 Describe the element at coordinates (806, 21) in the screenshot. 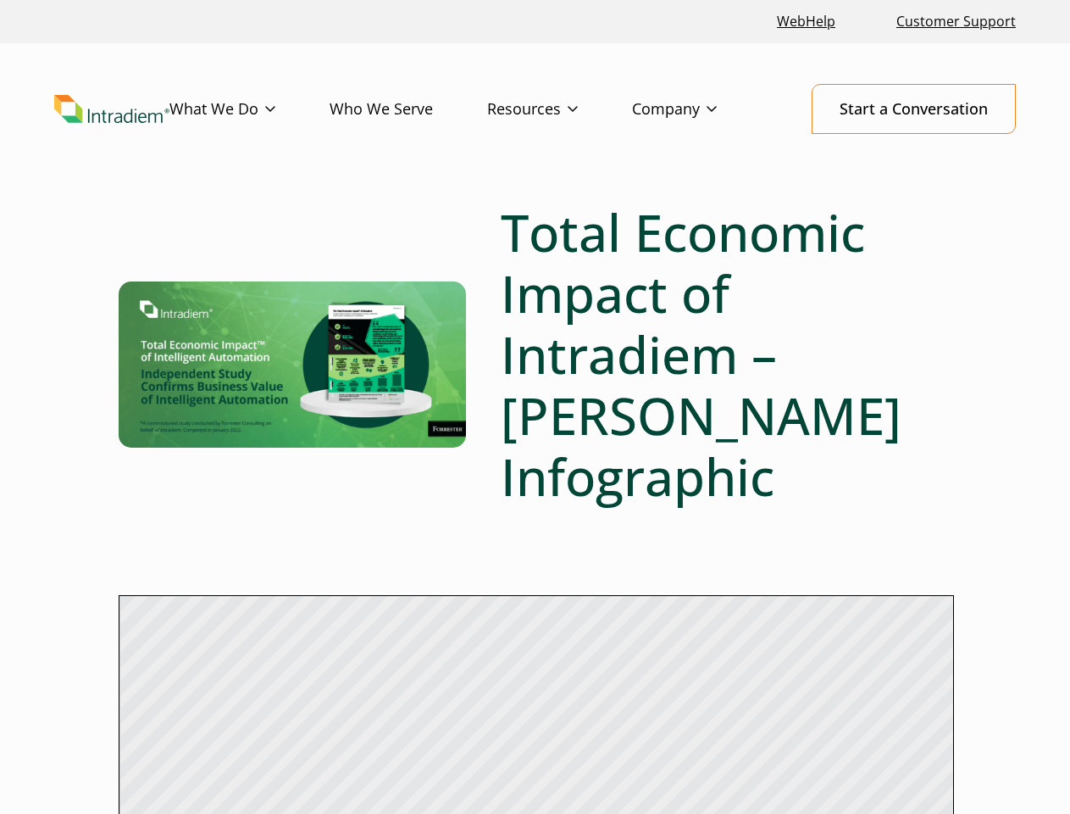

I see `a: Link opens in a new window` at that location.